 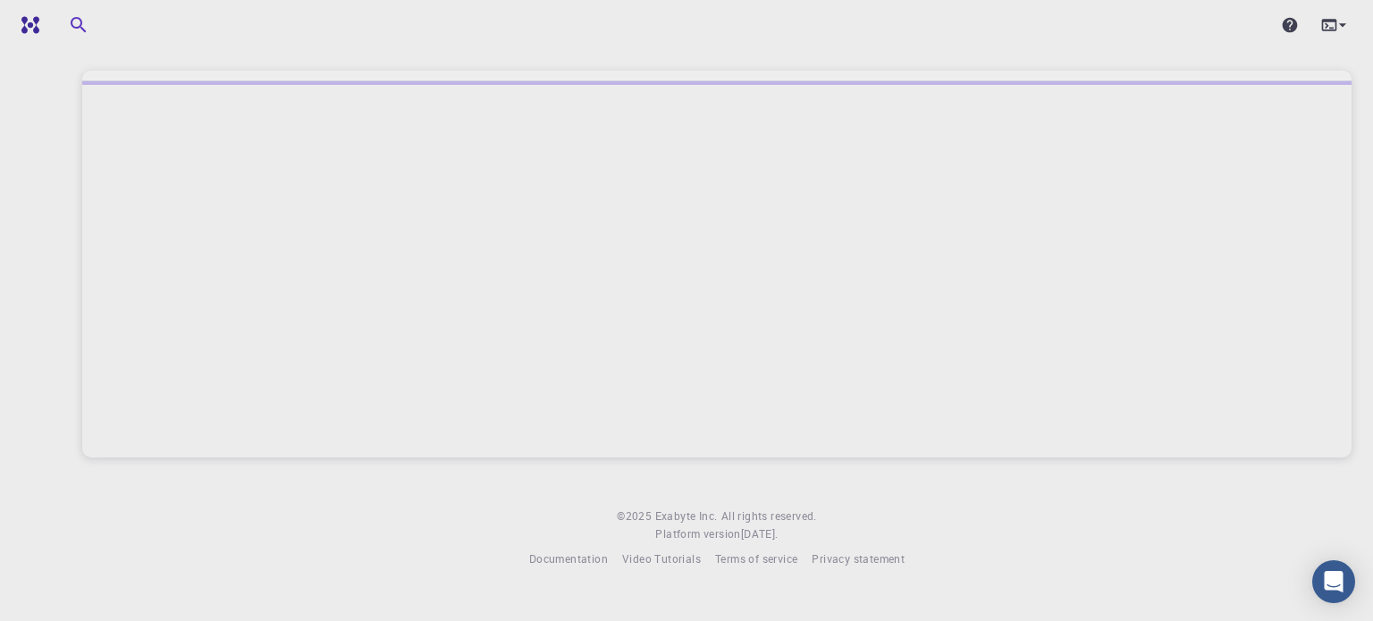 What do you see at coordinates (662, 560) in the screenshot?
I see `a: Video Tutorials` at bounding box center [662, 560].